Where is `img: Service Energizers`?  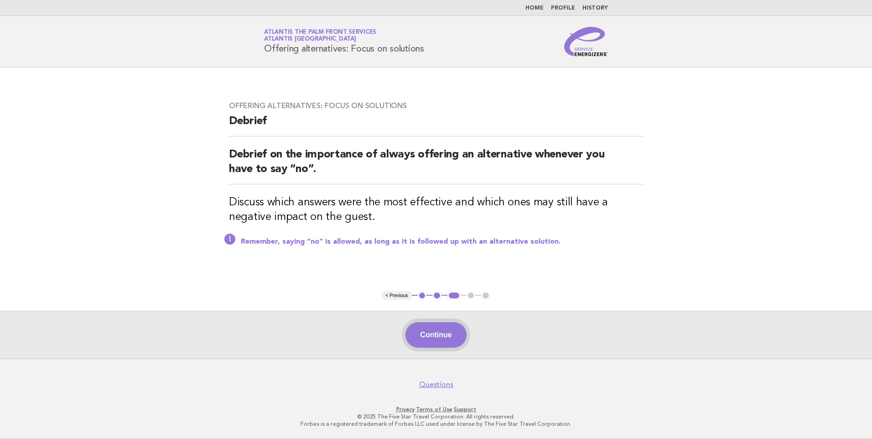 img: Service Energizers is located at coordinates (586, 41).